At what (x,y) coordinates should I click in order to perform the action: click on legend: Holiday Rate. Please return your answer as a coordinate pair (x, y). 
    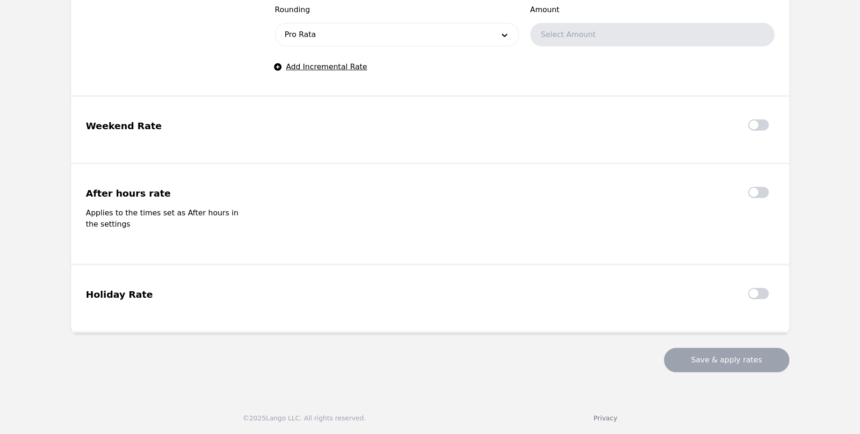
    Looking at the image, I should click on (169, 294).